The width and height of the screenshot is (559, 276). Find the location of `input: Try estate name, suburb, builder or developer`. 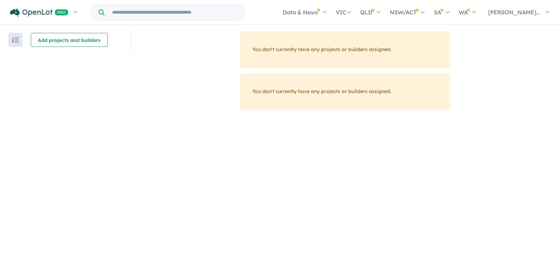

input: Try estate name, suburb, builder or developer is located at coordinates (174, 12).